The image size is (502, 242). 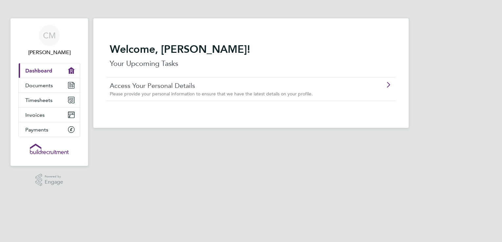 What do you see at coordinates (39, 71) in the screenshot?
I see `span: Dashboard` at bounding box center [39, 71].